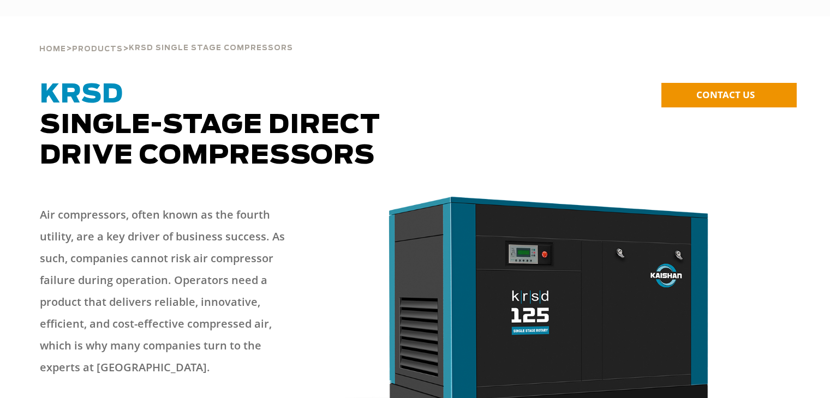 The width and height of the screenshot is (830, 398). What do you see at coordinates (211, 48) in the screenshot?
I see `span: krsd single stage compressors` at bounding box center [211, 48].